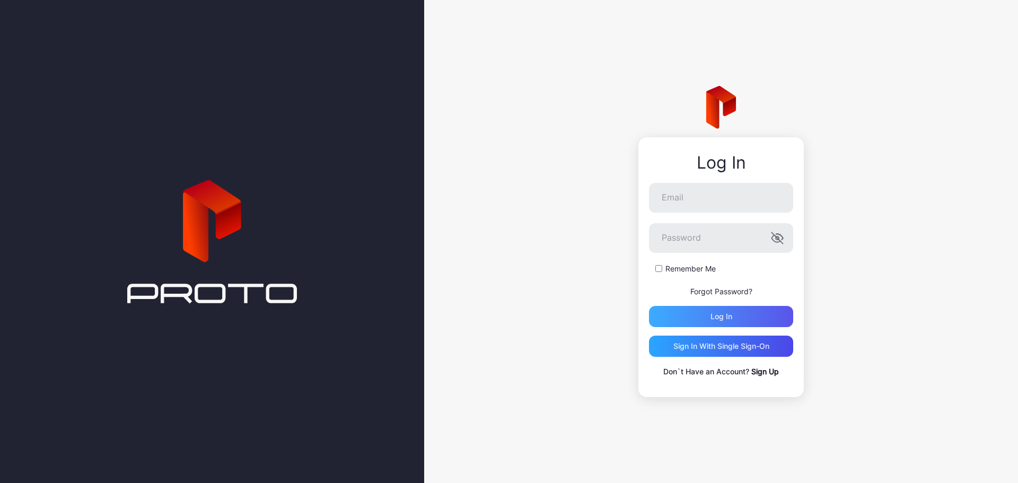  Describe the element at coordinates (690, 269) in the screenshot. I see `label: Remember Me` at that location.